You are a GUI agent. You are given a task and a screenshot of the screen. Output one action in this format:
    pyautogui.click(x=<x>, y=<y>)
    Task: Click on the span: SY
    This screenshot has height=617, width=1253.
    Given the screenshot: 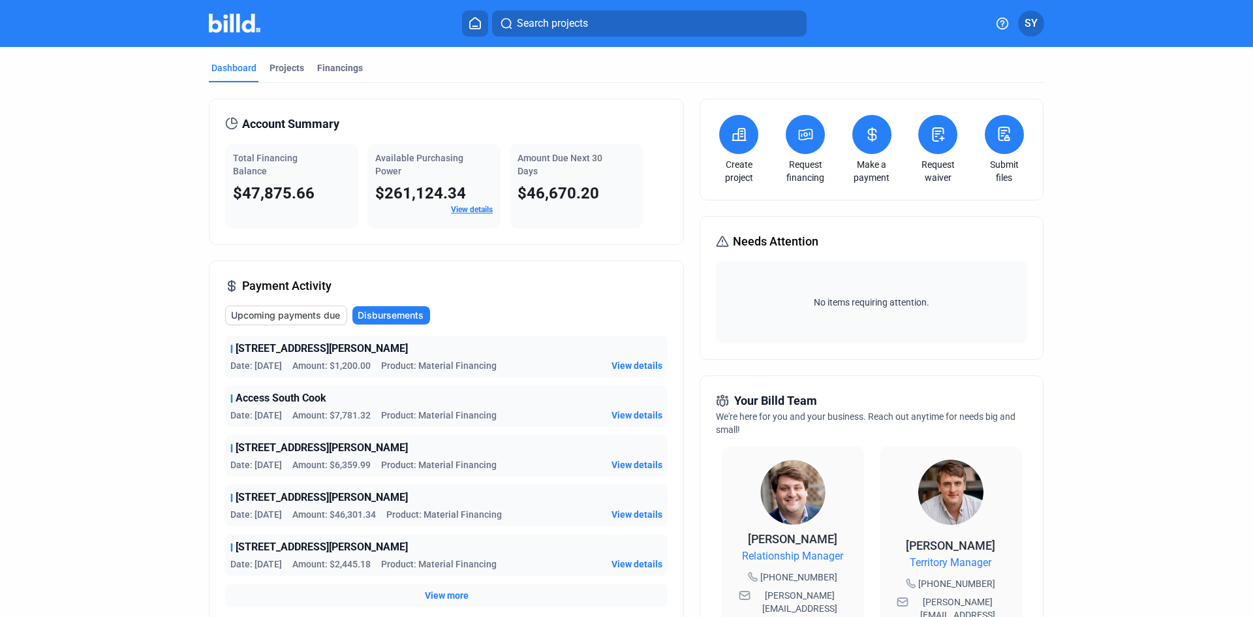 What is the action you would take?
    pyautogui.click(x=1031, y=23)
    